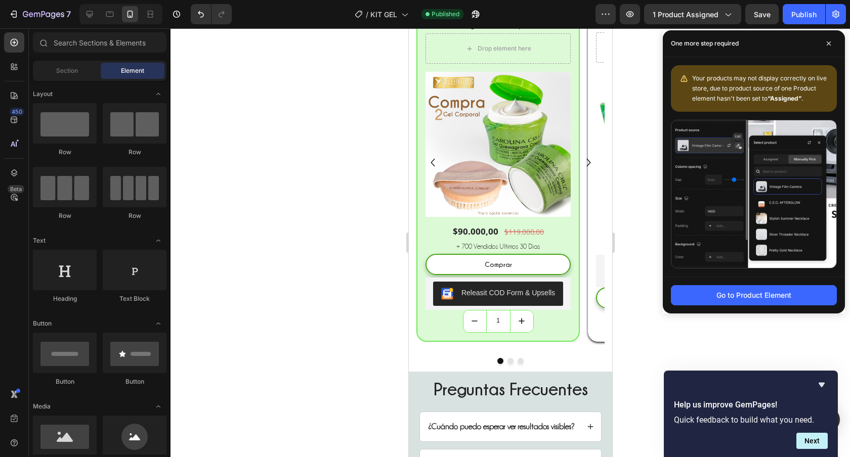 Image resolution: width=850 pixels, height=457 pixels. Describe the element at coordinates (67, 71) in the screenshot. I see `span: Section` at that location.